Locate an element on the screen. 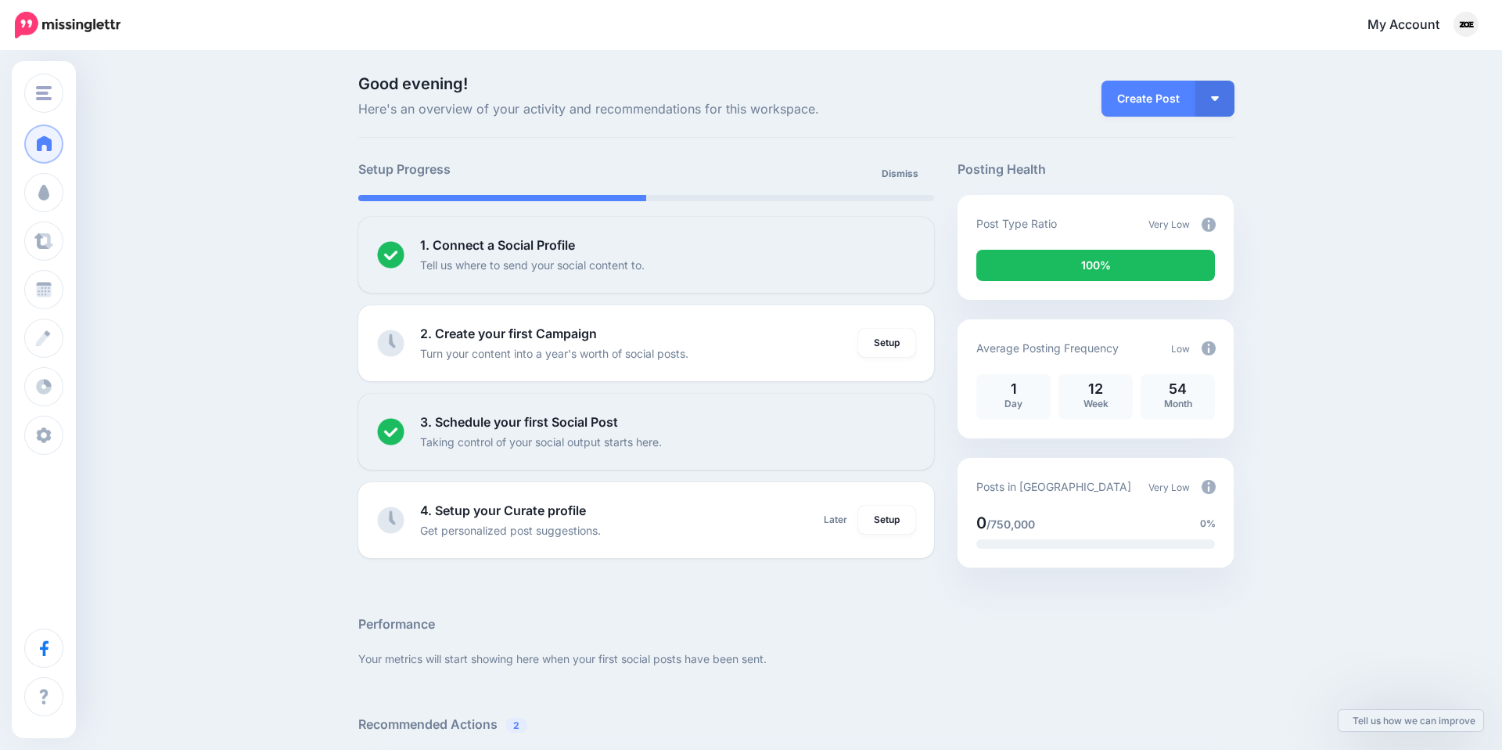  a: Tell us how we can improve is located at coordinates (1411, 720).